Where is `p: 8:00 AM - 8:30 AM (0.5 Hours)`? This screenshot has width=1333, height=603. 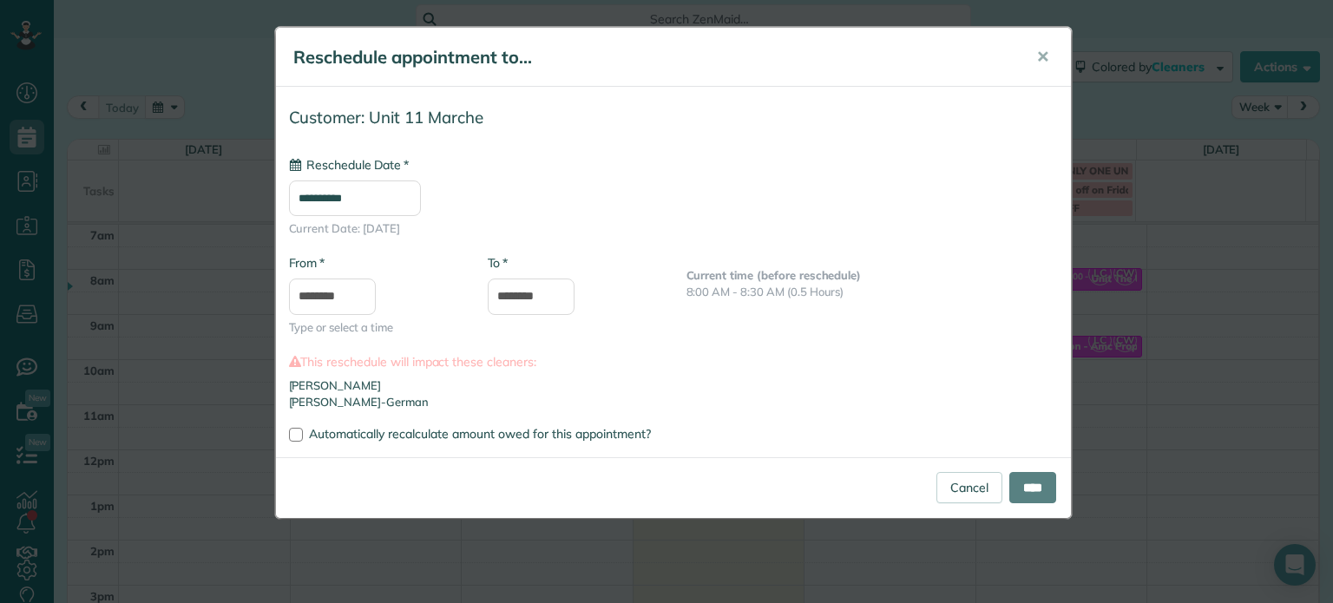
p: 8:00 AM - 8:30 AM (0.5 Hours) is located at coordinates (872, 292).